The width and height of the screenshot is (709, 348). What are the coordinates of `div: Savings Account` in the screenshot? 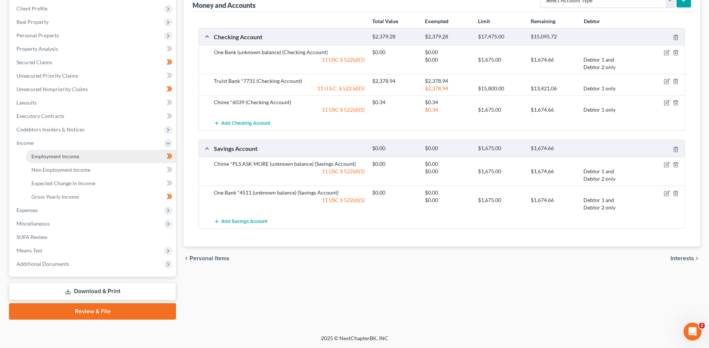 It's located at (289, 148).